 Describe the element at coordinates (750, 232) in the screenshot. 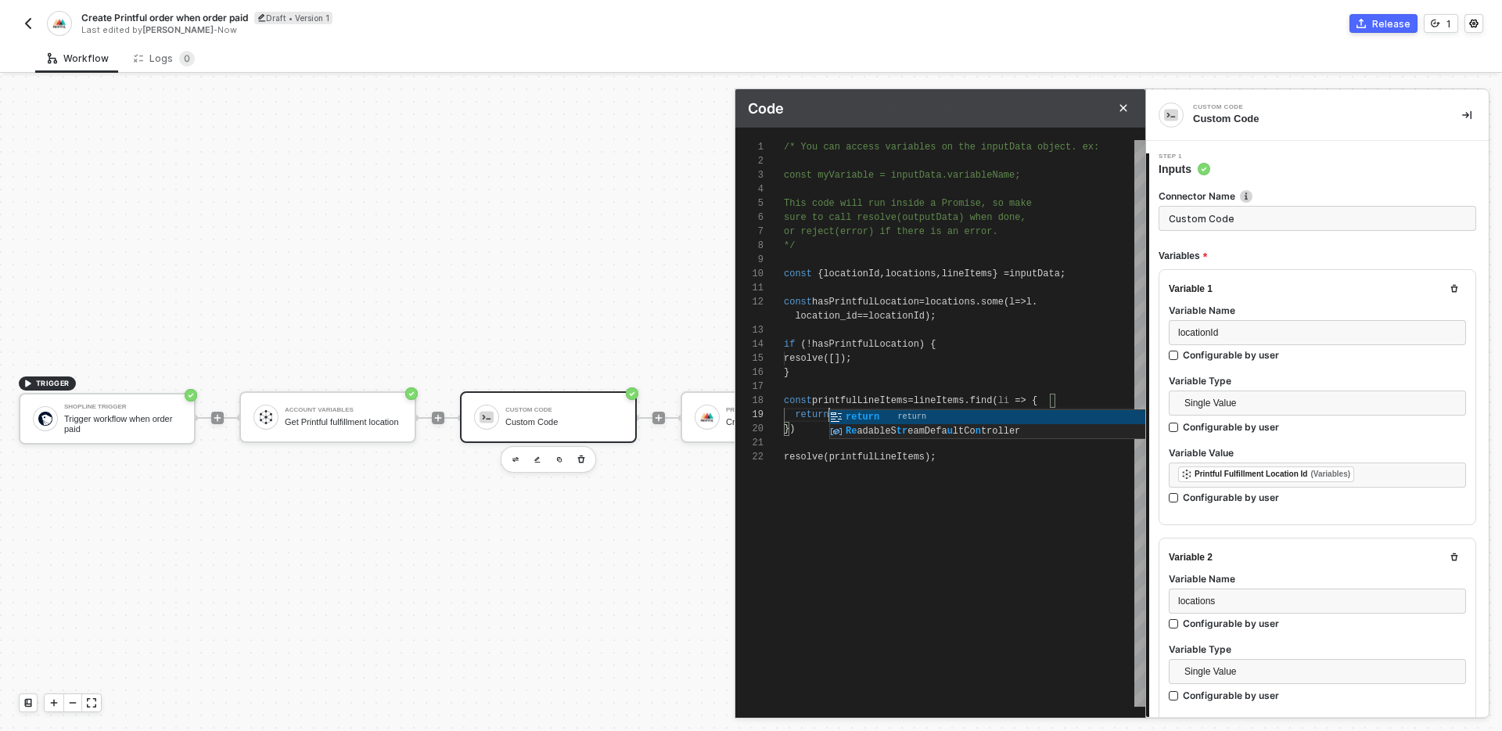

I see `div: 7` at that location.